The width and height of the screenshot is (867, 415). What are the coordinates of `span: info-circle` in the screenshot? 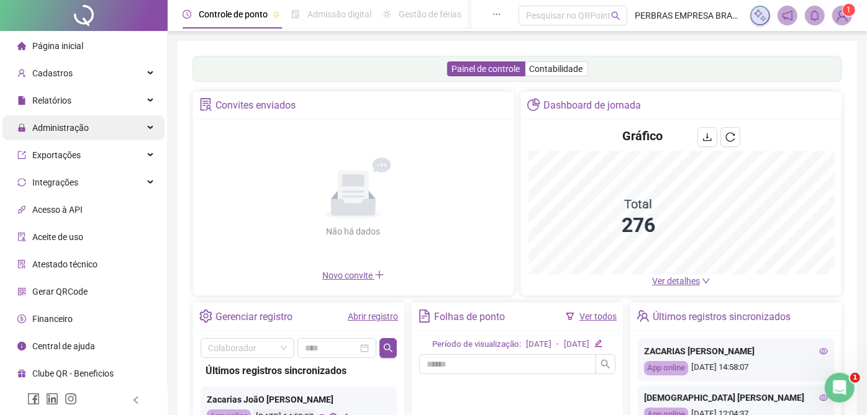 It's located at (22, 347).